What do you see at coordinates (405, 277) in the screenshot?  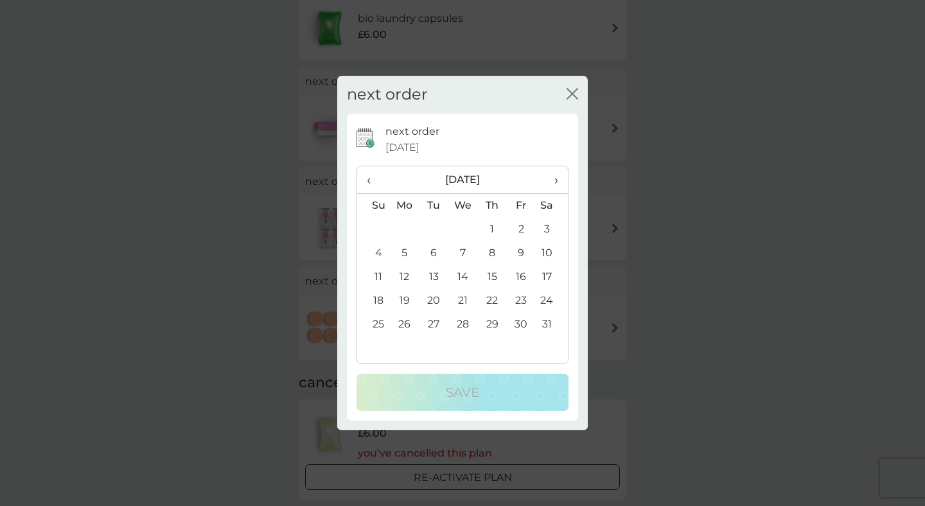 I see `td: 12` at bounding box center [405, 277].